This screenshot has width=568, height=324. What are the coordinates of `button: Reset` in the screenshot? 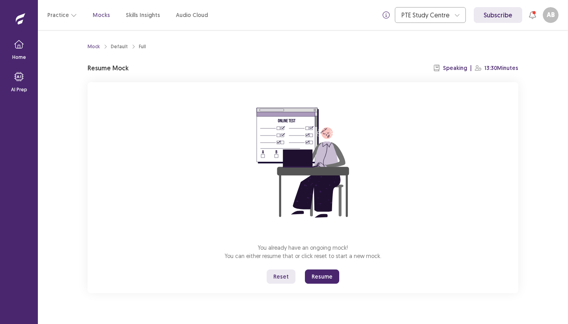 It's located at (281, 276).